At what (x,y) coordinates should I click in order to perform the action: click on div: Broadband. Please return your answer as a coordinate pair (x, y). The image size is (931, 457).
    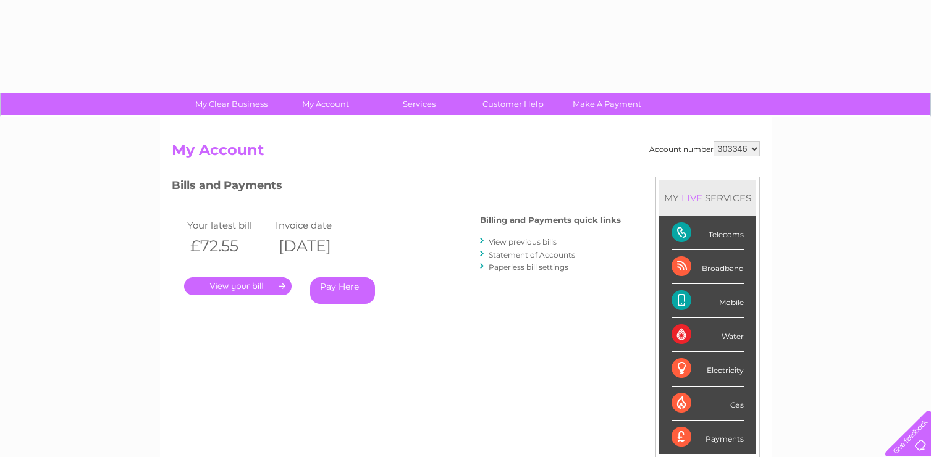
    Looking at the image, I should click on (708, 267).